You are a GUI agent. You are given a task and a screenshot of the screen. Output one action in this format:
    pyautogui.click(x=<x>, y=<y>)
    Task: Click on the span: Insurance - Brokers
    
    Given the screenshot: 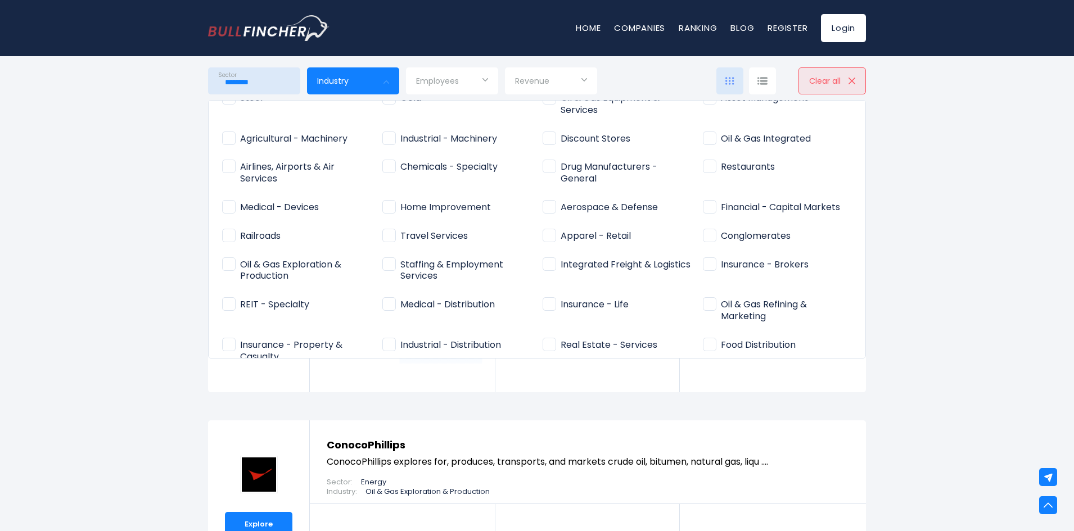 What is the action you would take?
    pyautogui.click(x=756, y=265)
    